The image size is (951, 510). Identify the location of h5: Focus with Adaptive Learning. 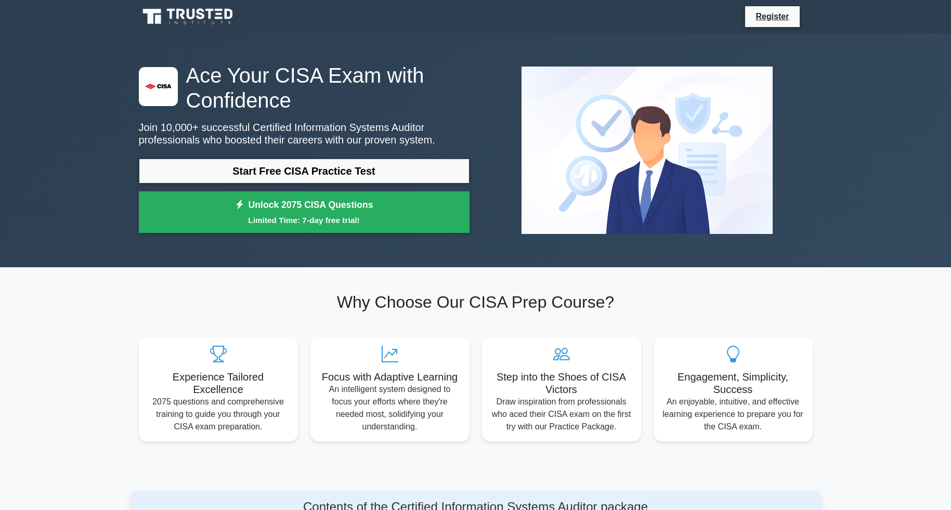
(390, 377).